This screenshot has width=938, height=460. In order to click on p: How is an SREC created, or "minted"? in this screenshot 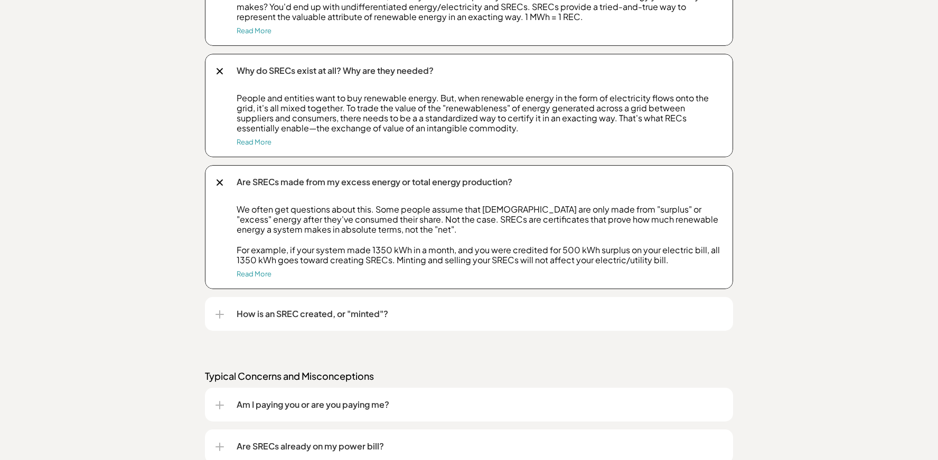, I will do `click(479, 314)`.